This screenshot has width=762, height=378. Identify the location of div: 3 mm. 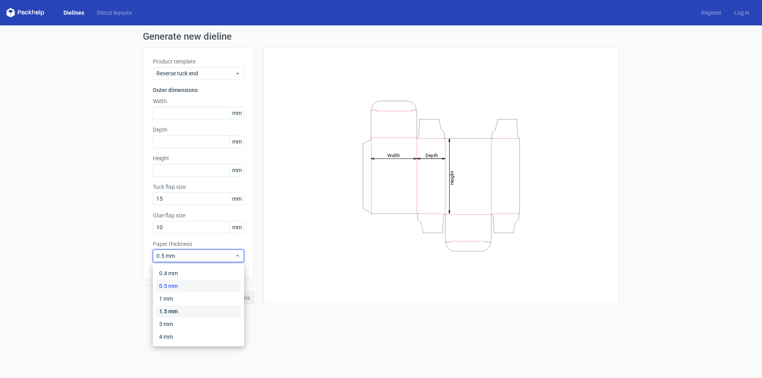
(198, 324).